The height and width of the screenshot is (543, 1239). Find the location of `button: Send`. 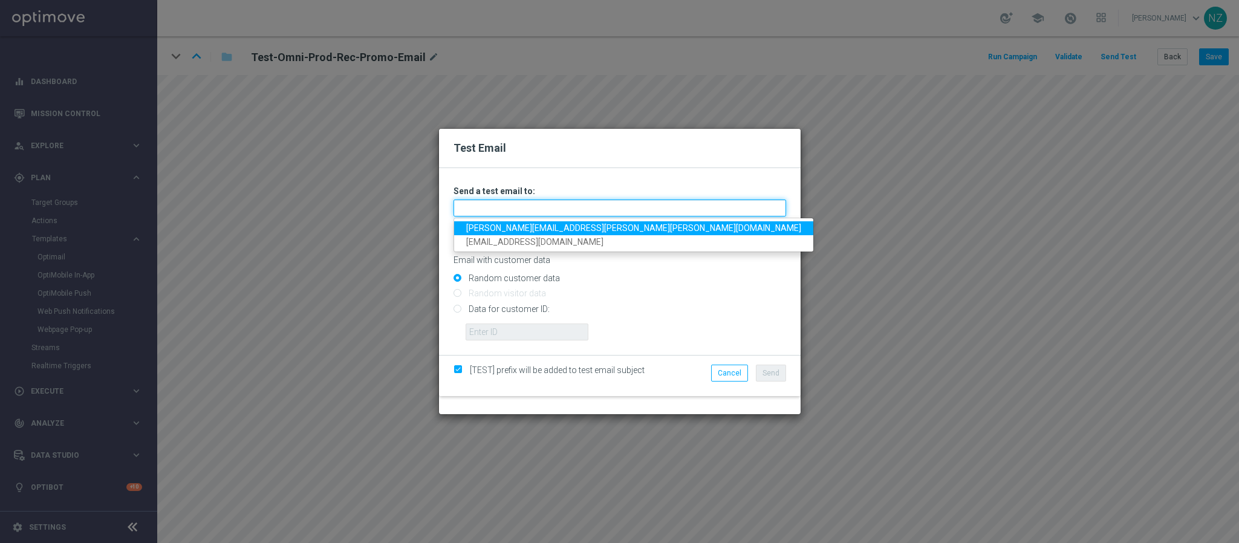

button: Send is located at coordinates (771, 373).